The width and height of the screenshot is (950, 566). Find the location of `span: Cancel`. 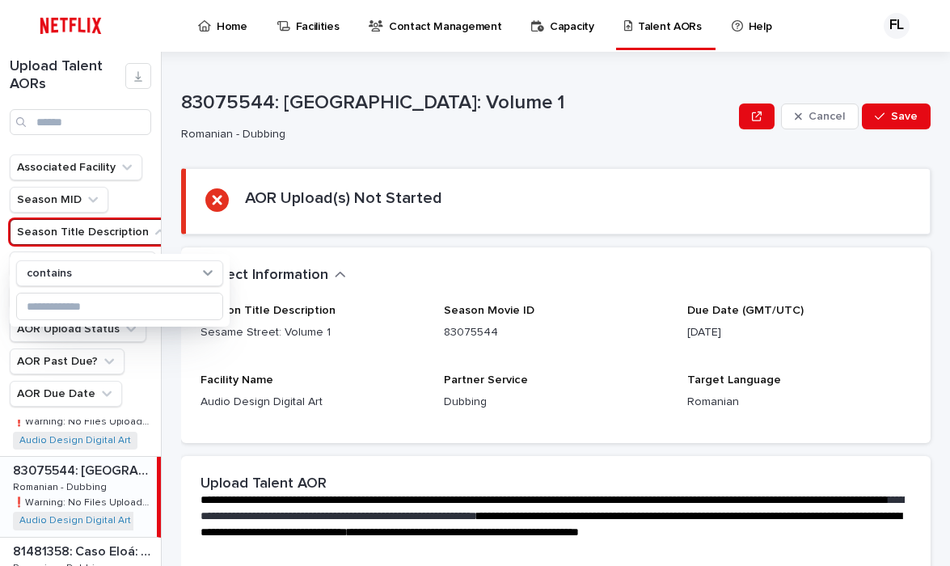

span: Cancel is located at coordinates (826, 116).